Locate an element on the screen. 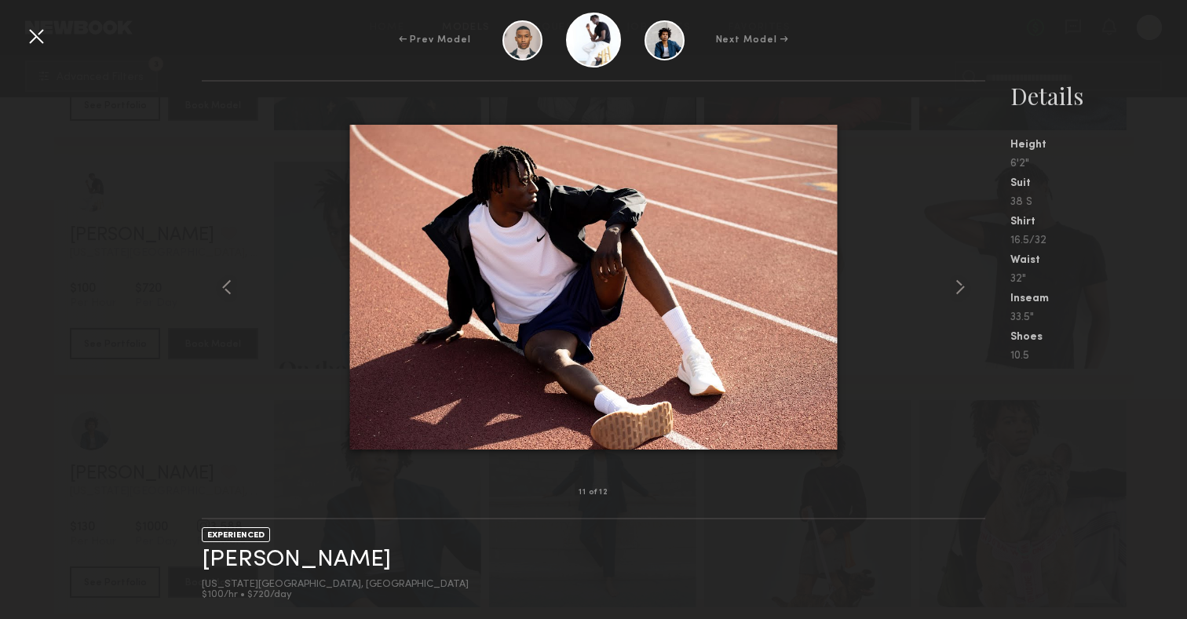 This screenshot has width=1187, height=619. div: Inseam is located at coordinates (1098, 299).